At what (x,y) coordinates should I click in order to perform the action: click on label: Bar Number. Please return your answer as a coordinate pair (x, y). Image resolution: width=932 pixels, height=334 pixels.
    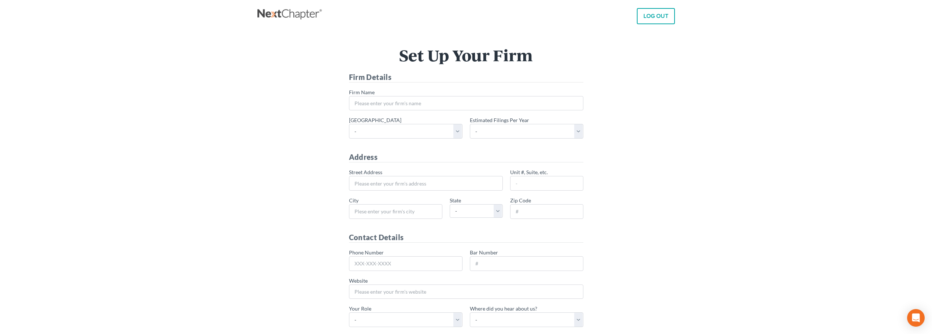
    Looking at the image, I should click on (484, 252).